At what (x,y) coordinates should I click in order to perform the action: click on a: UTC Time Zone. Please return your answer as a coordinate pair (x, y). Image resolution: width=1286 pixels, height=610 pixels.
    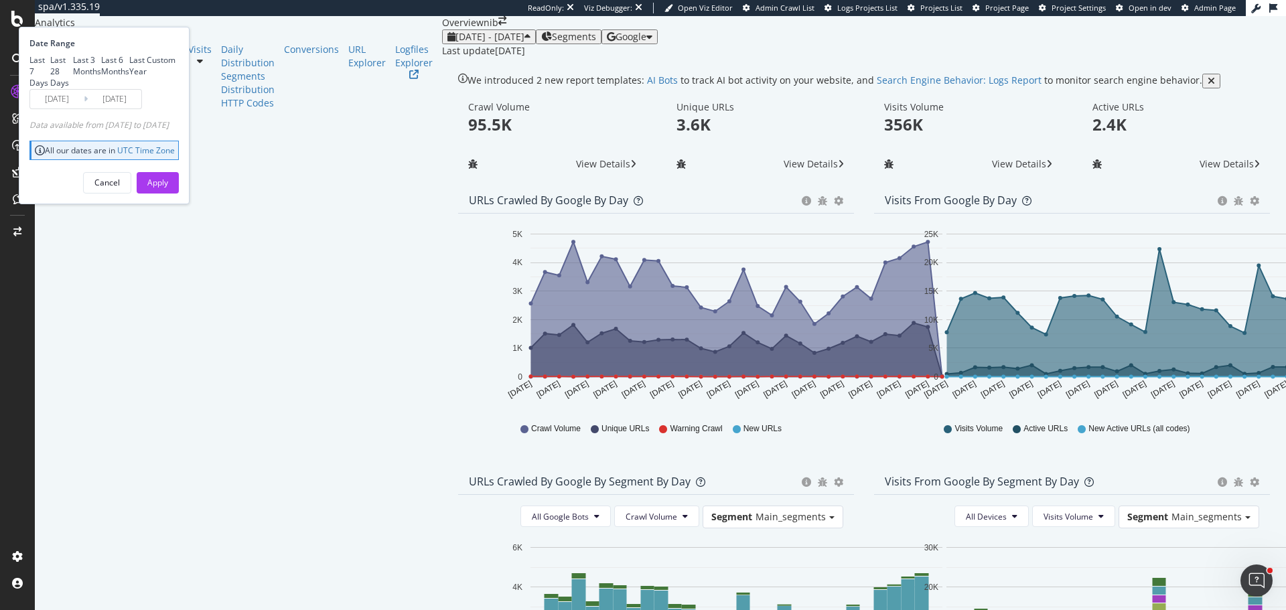
    Looking at the image, I should click on (146, 150).